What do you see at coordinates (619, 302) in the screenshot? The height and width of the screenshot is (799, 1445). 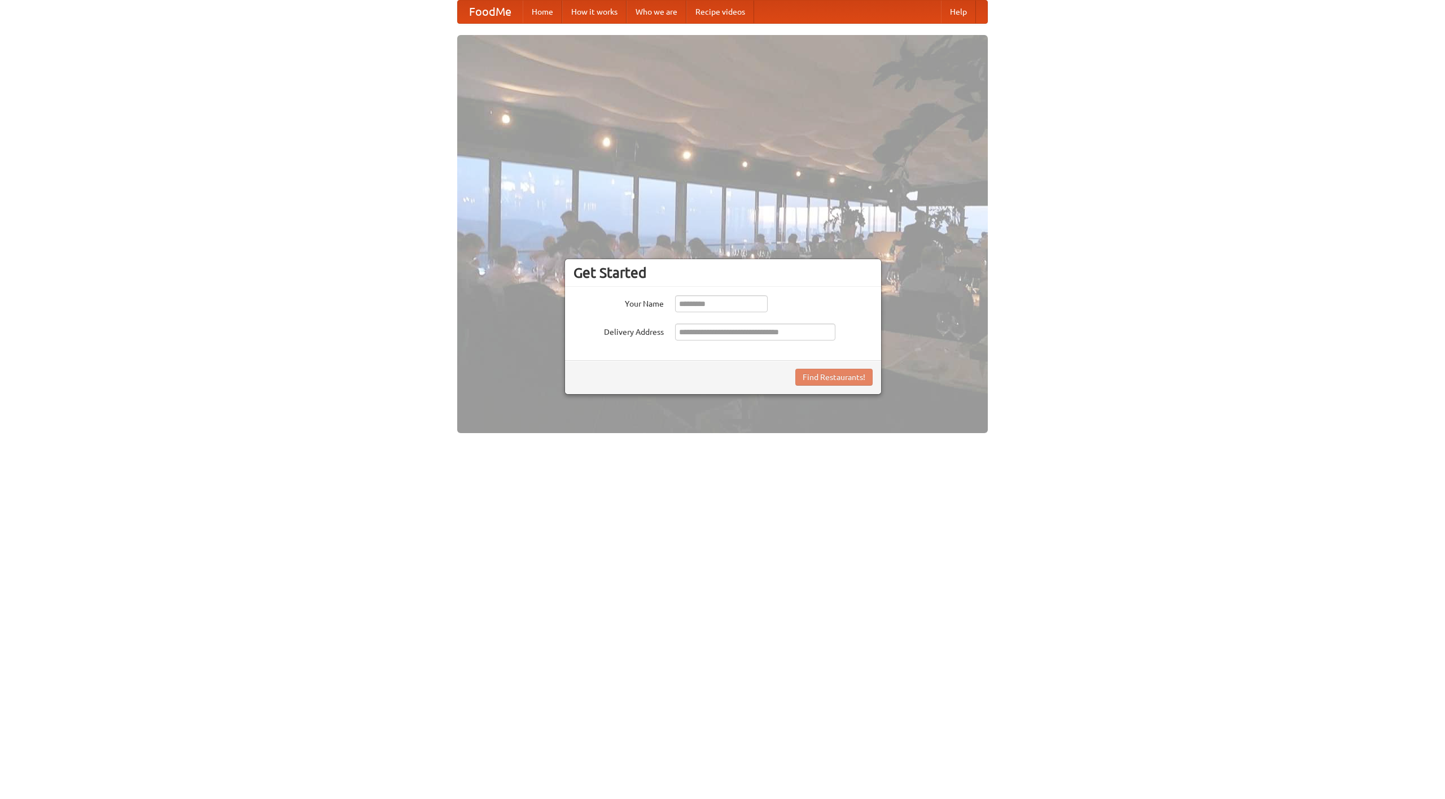 I see `label: Your Name` at bounding box center [619, 302].